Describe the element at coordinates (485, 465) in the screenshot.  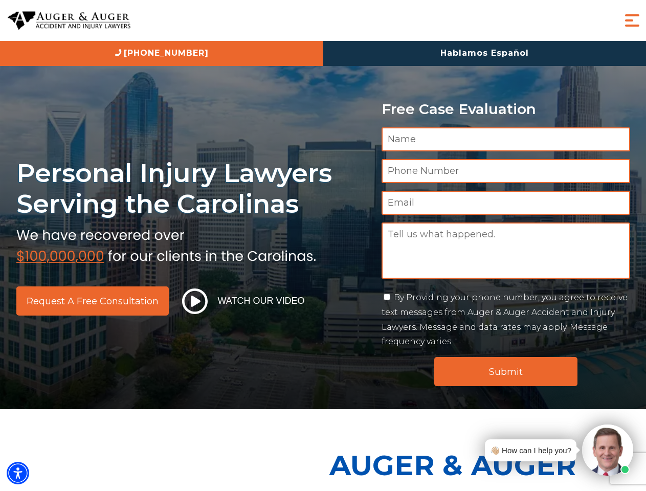
I see `p: Auger & Auger` at that location.